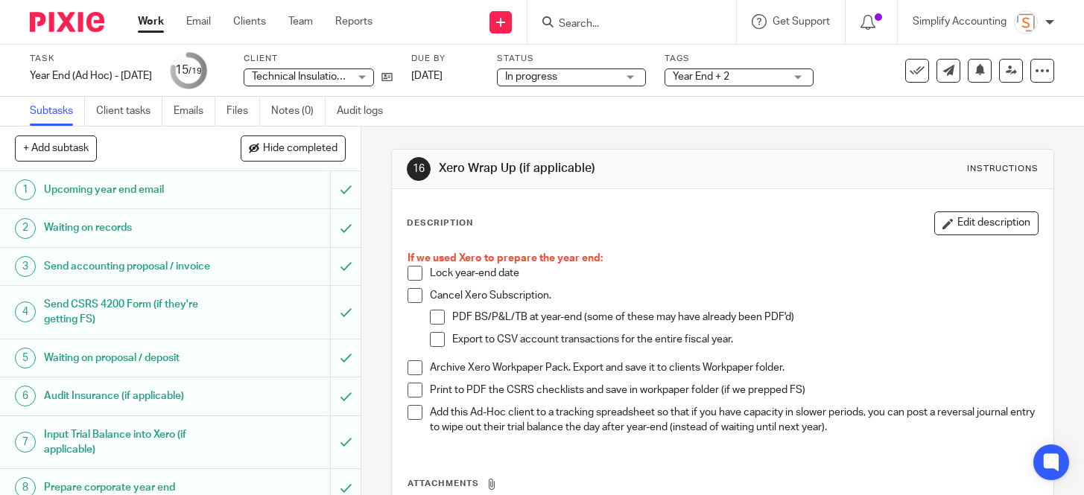  Describe the element at coordinates (739, 59) in the screenshot. I see `label: Tags` at that location.